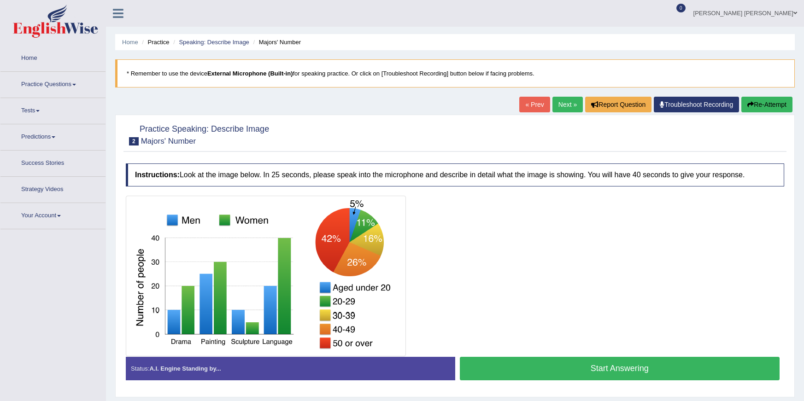 Image resolution: width=804 pixels, height=401 pixels. Describe the element at coordinates (214, 42) in the screenshot. I see `a: Speaking: Describe Image` at that location.